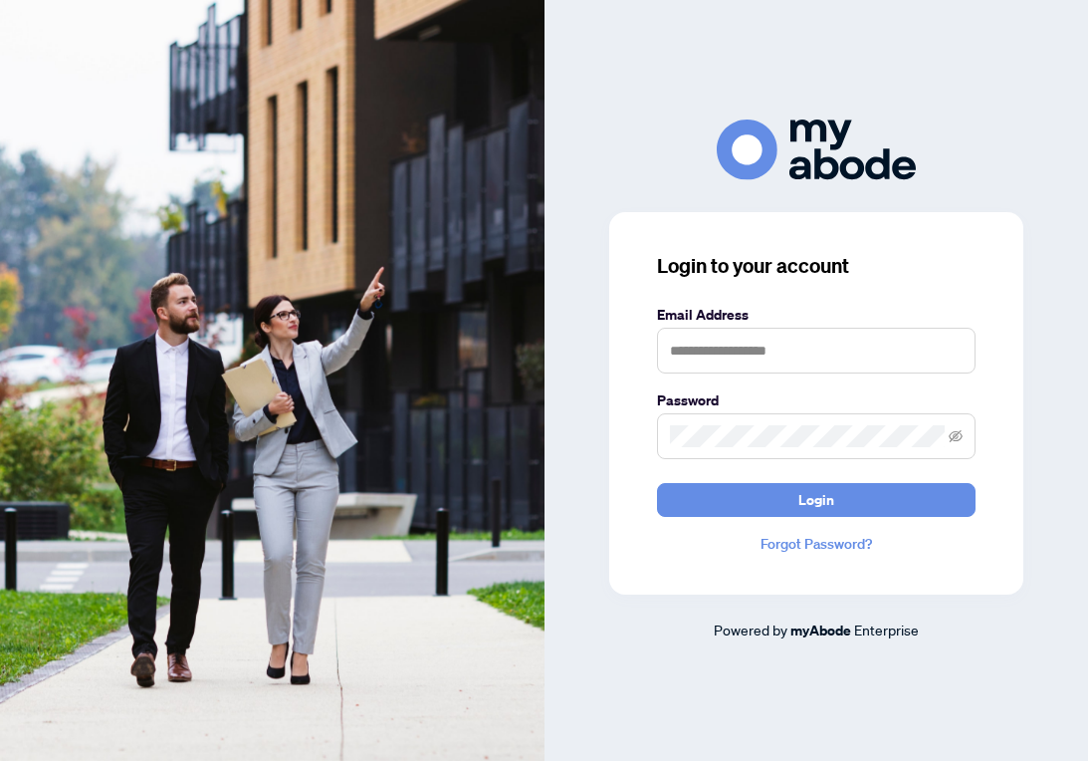 The image size is (1088, 761). I want to click on img: ma-logo, so click(816, 149).